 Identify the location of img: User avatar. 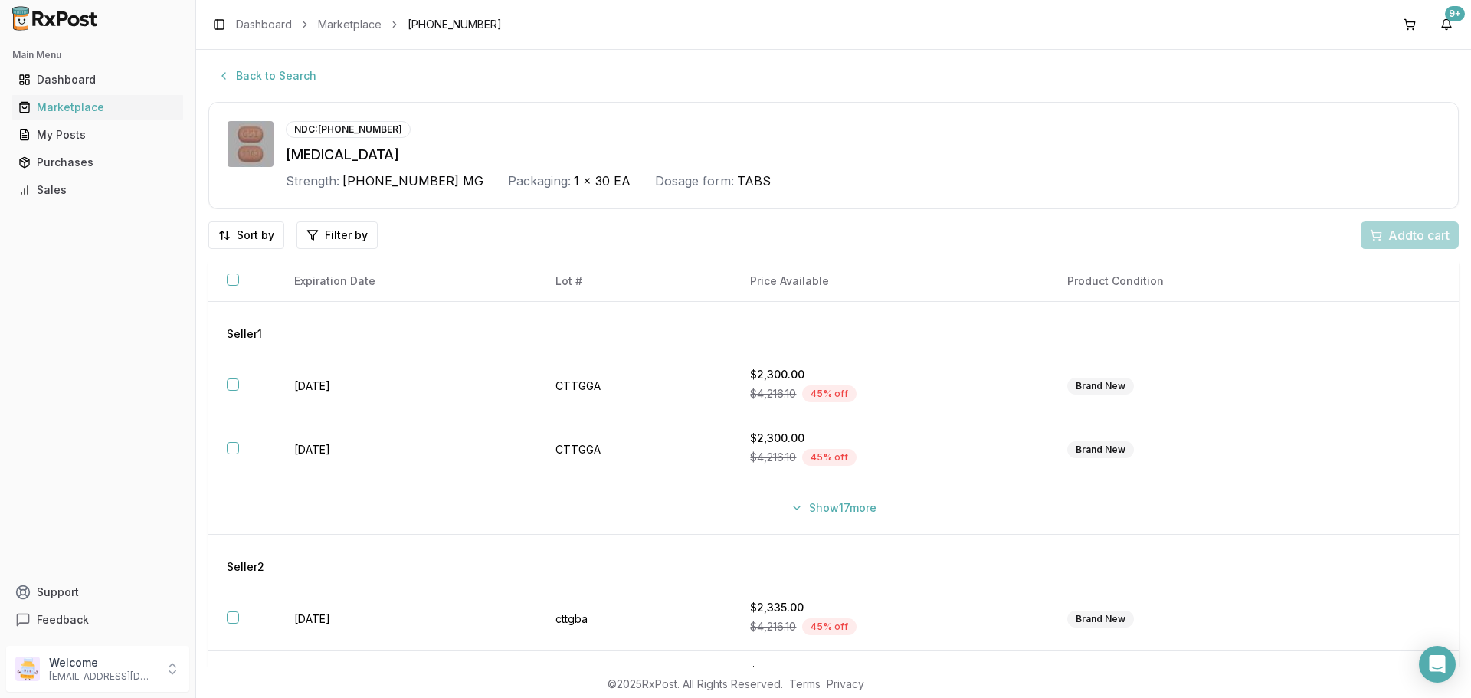
(28, 669).